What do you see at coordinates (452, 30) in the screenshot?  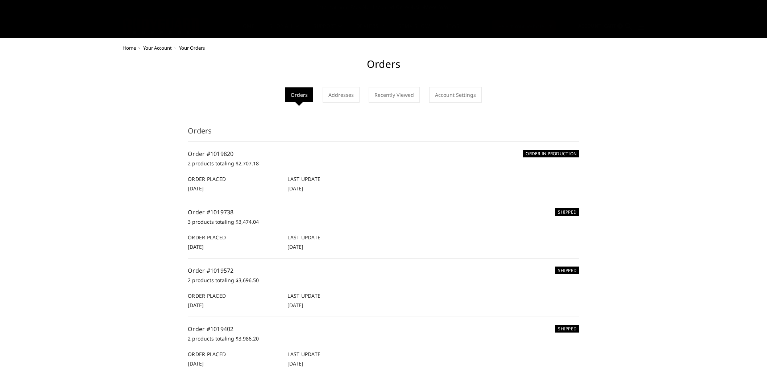 I see `a: News` at bounding box center [452, 30].